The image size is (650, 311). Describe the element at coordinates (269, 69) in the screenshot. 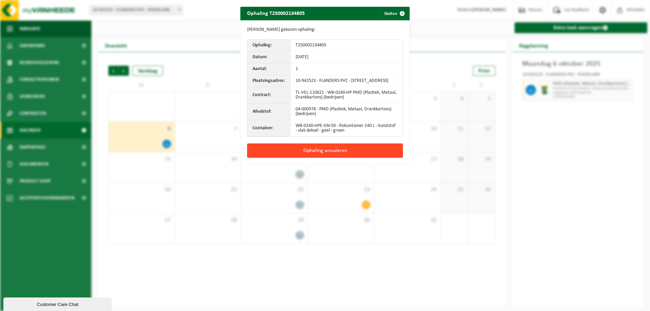

I see `th: Aantal:` at that location.